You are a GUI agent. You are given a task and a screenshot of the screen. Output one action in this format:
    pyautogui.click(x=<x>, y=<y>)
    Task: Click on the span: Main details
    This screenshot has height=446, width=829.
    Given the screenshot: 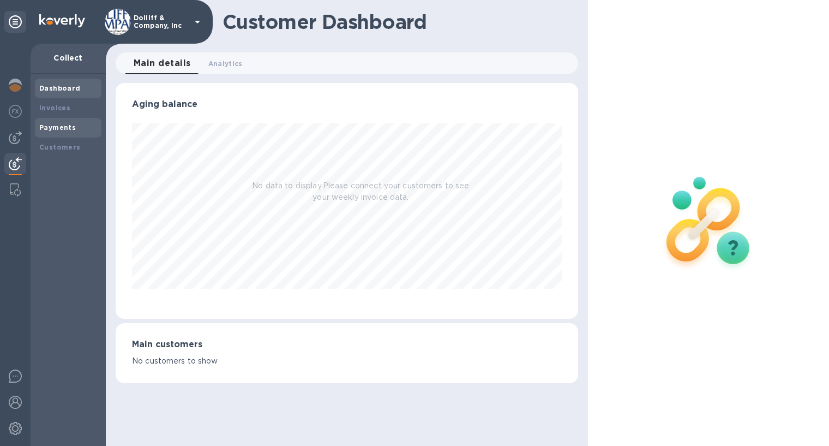 What is the action you would take?
    pyautogui.click(x=162, y=63)
    